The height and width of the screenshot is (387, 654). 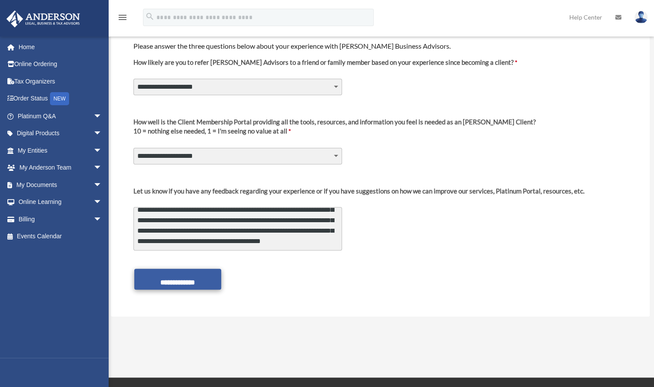 What do you see at coordinates (335, 122) in the screenshot?
I see `div: How well is the Client Membership Portal providing all the tools, resources, and information you ...` at bounding box center [335, 122].